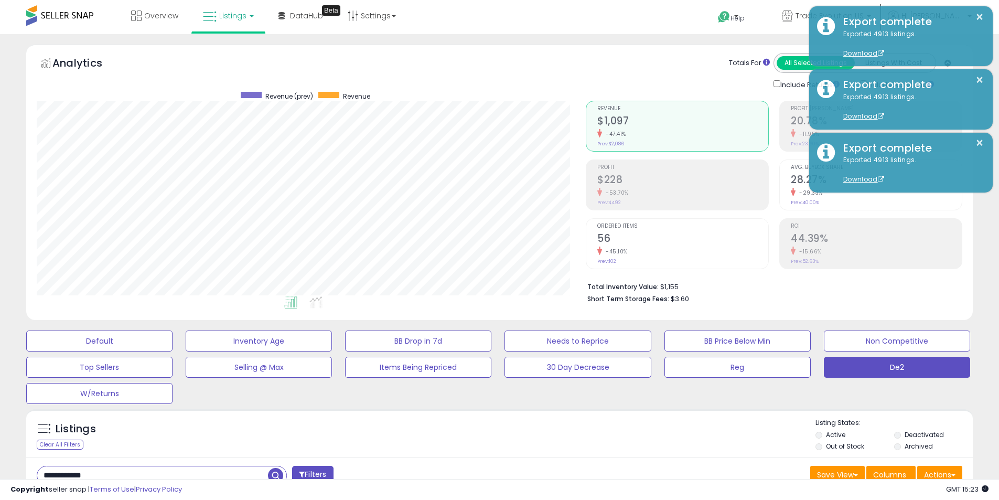 The height and width of the screenshot is (500, 999). I want to click on small: -45.10%, so click(614, 251).